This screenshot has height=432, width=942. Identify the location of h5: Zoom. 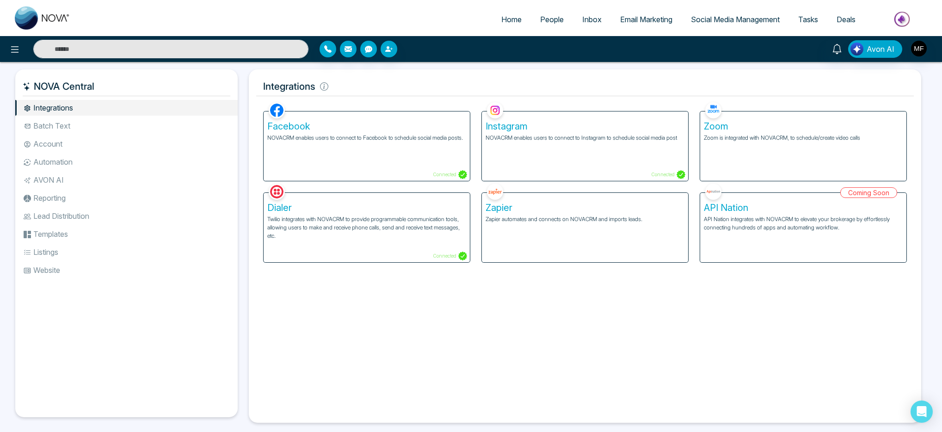
(803, 126).